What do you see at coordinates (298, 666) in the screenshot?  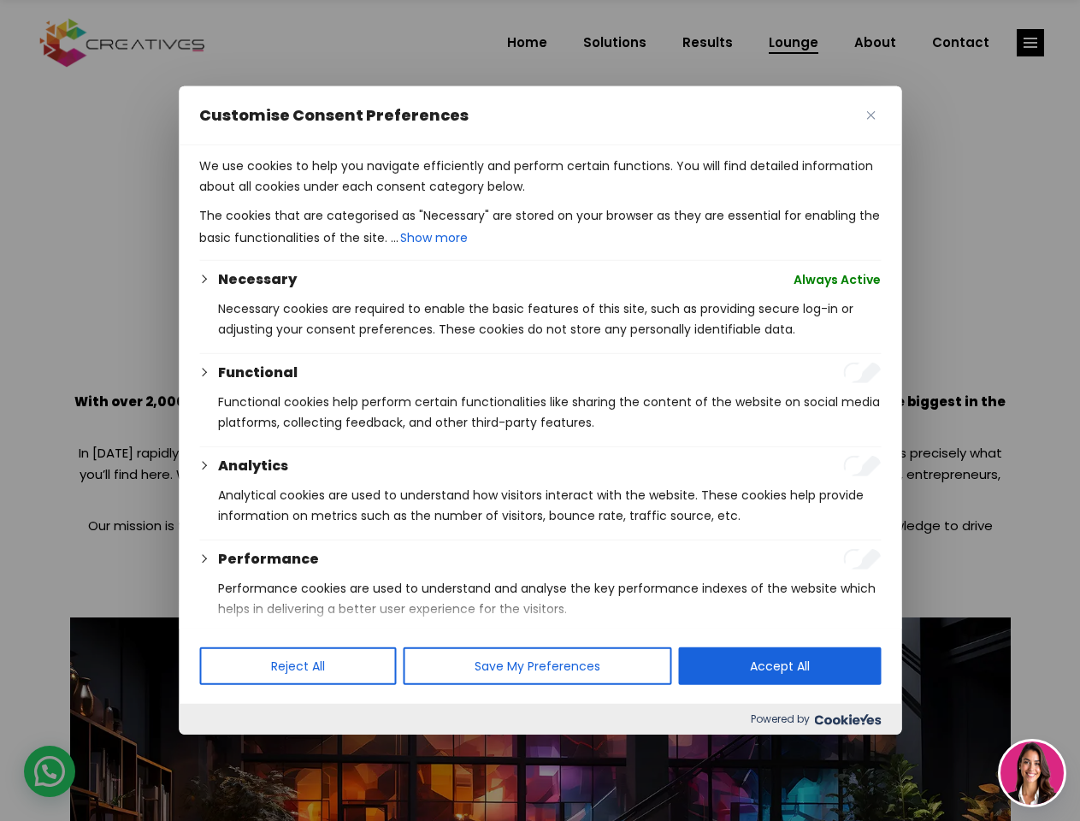 I see `button: Reject All` at bounding box center [298, 666].